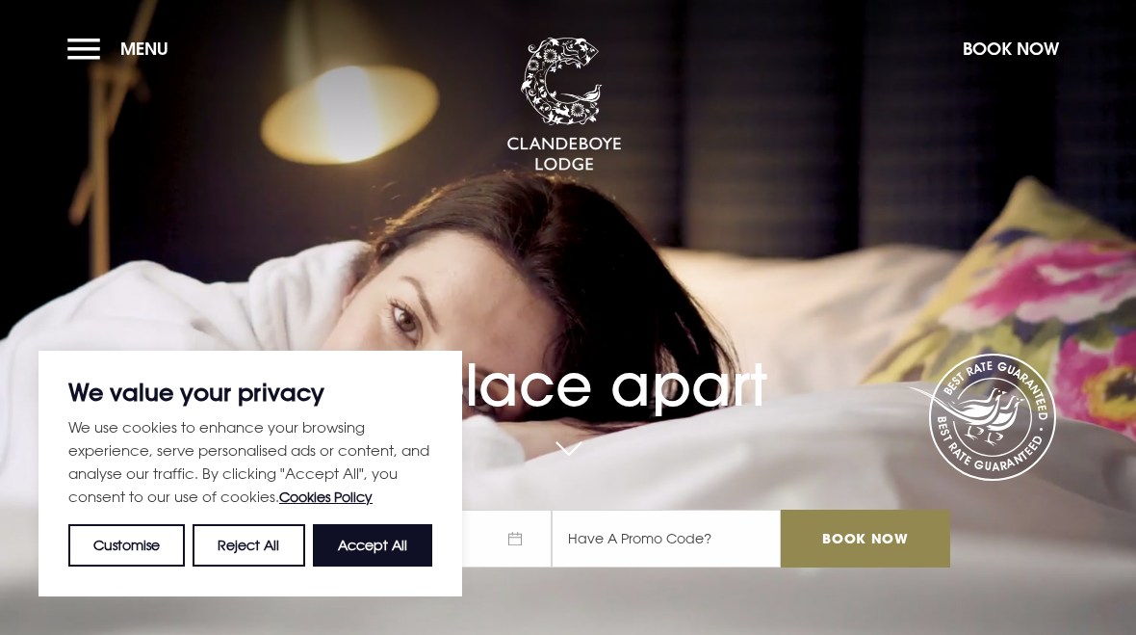  Describe the element at coordinates (666, 538) in the screenshot. I see `input: Have A Promo Code?` at that location.